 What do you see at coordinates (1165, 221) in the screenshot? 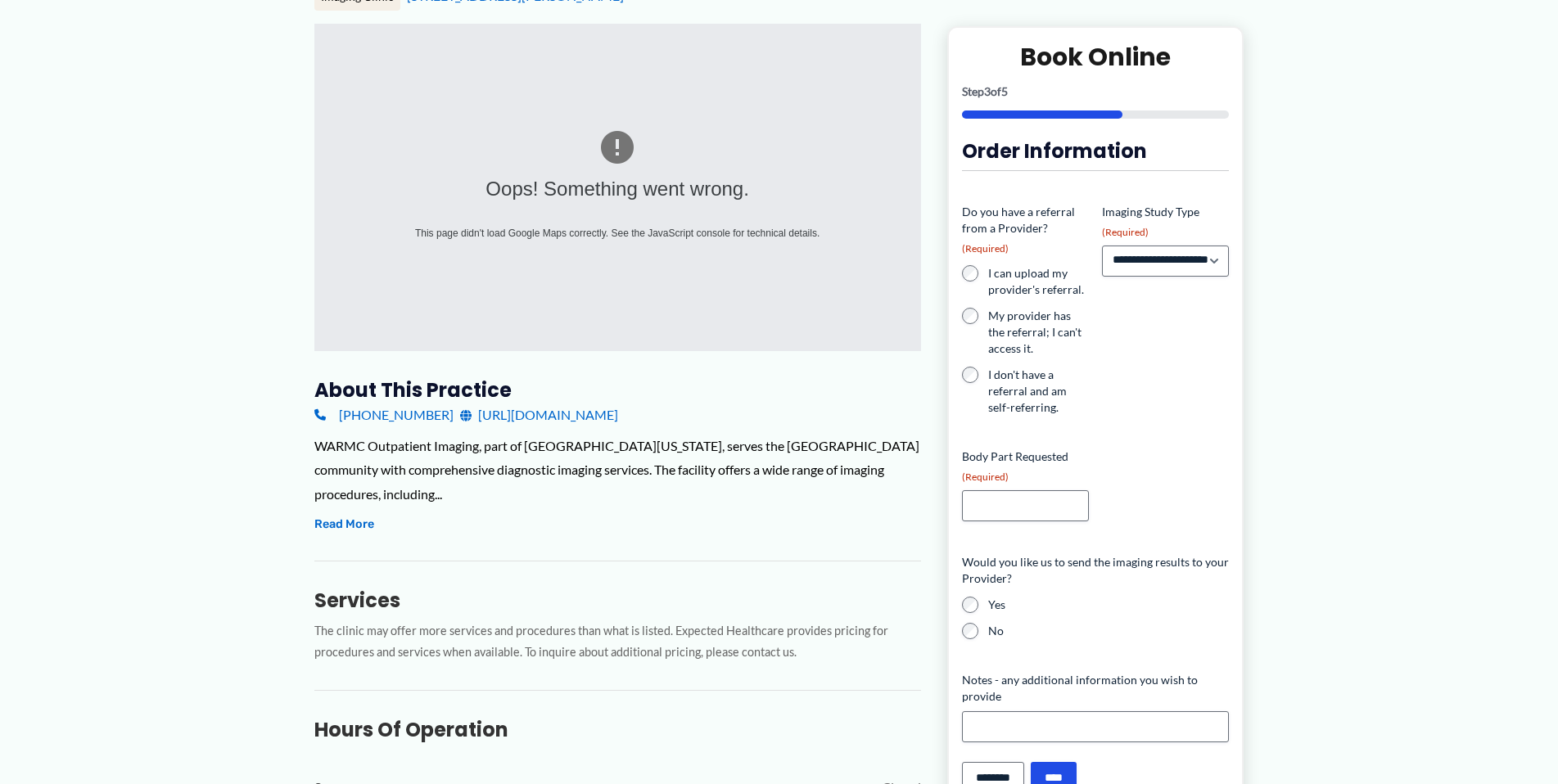
I see `label: Imaging Study Type` at bounding box center [1165, 221].